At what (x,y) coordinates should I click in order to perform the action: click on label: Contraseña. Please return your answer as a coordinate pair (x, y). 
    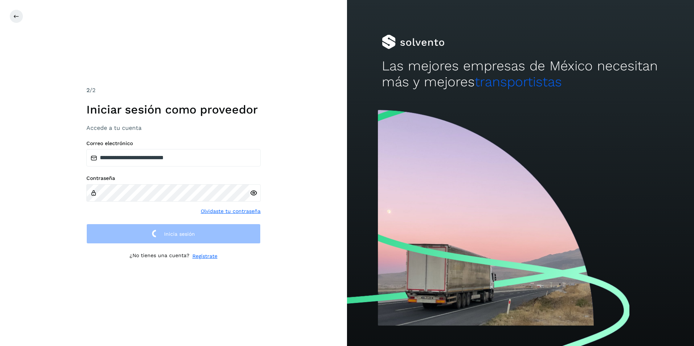
    Looking at the image, I should click on (173, 178).